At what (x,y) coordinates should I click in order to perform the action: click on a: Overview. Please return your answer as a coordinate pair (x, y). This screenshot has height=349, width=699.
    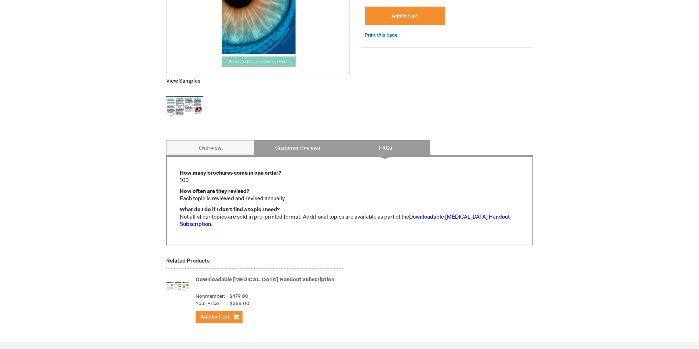
    Looking at the image, I should click on (210, 148).